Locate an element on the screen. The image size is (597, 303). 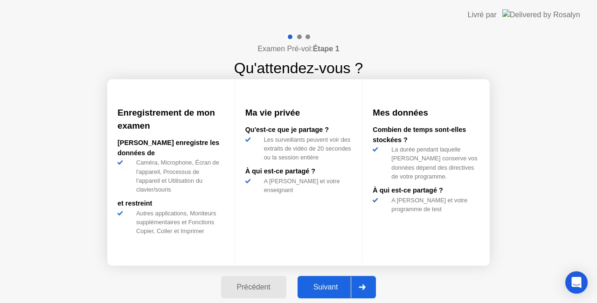
div: Suivant is located at coordinates (326, 287).